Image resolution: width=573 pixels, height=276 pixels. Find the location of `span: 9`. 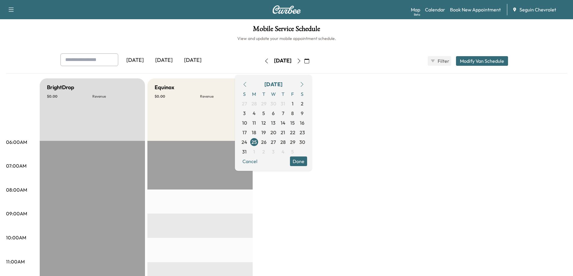

span: 9 is located at coordinates (302, 113).